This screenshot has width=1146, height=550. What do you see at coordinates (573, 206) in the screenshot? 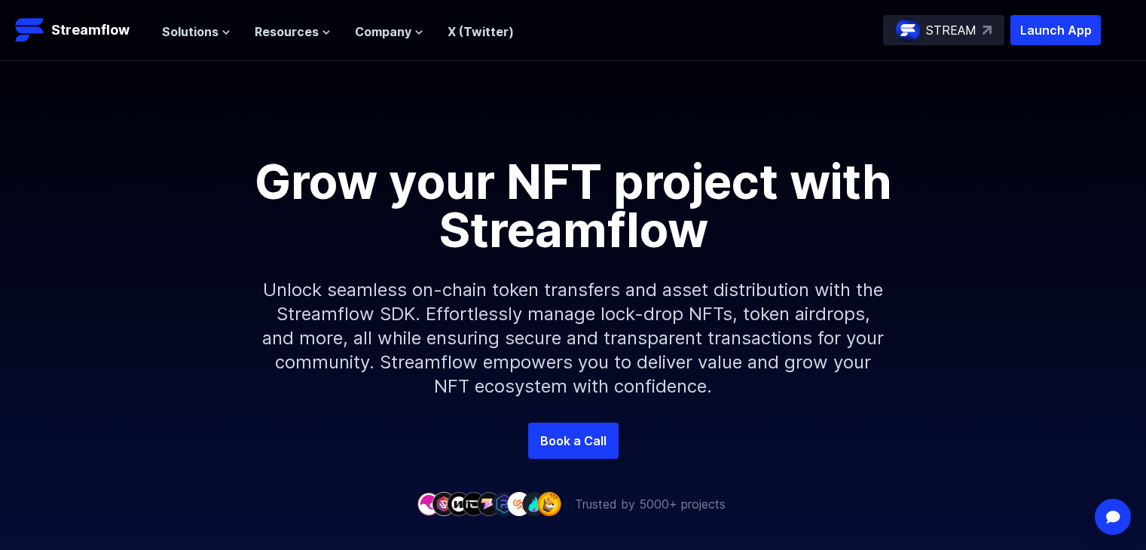
I see `h1: Grow your NFT project with Streamflow` at bounding box center [573, 206].